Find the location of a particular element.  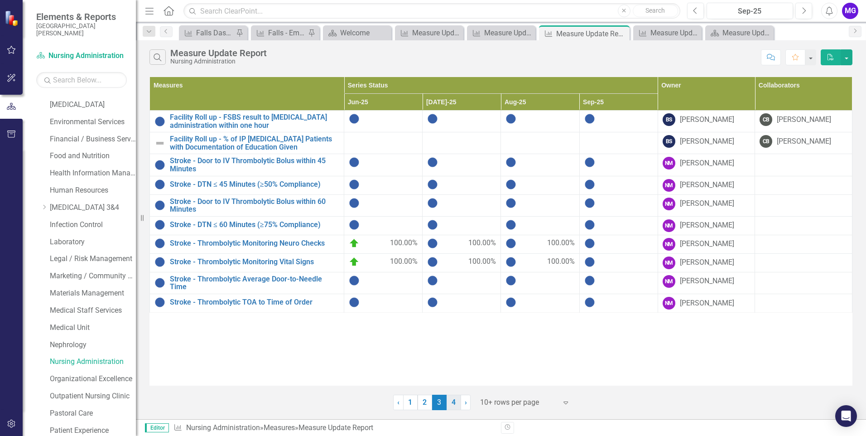

a: Nephrology is located at coordinates (93, 345).